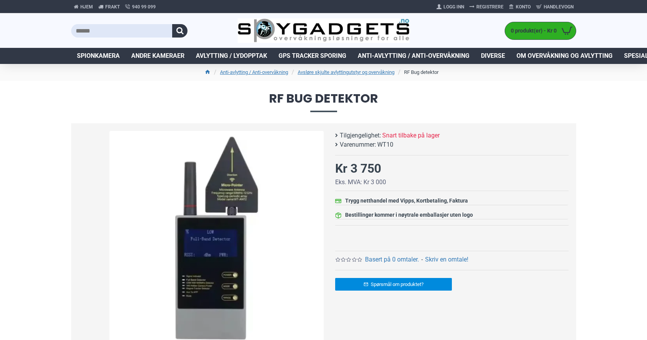 This screenshot has height=340, width=647. I want to click on div: Bestillinger kommer i nøytrale emballasjer uten logo, so click(409, 215).